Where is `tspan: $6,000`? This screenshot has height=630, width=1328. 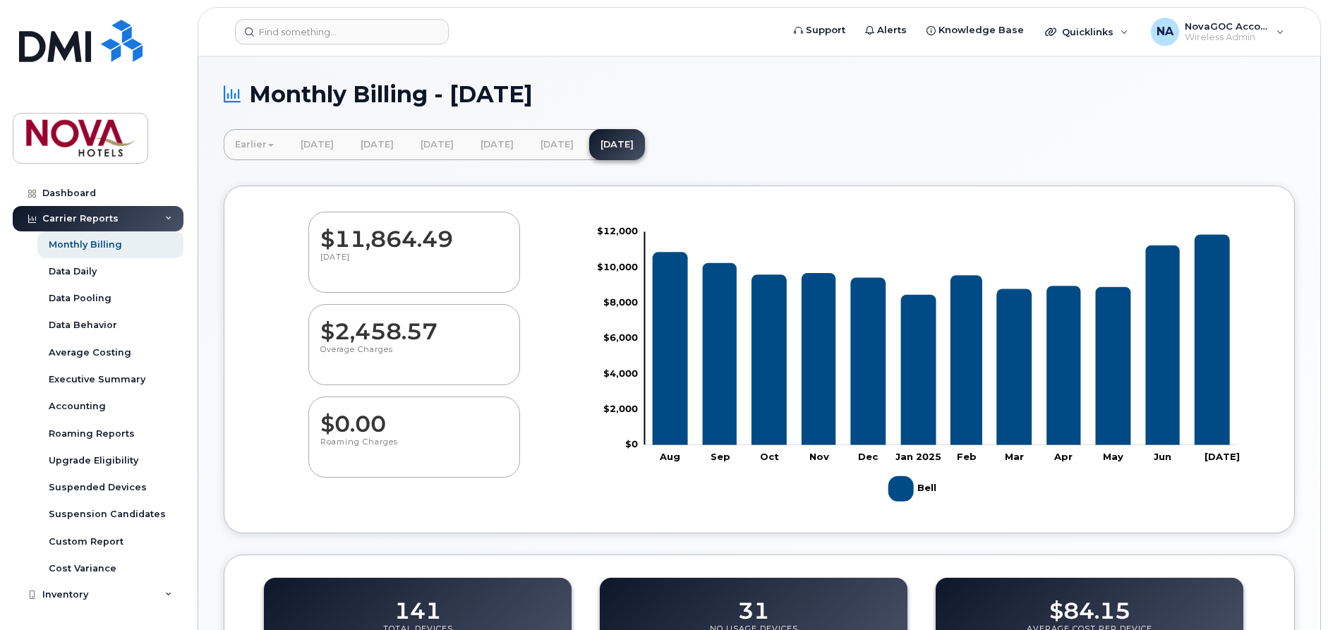
tspan: $6,000 is located at coordinates (620, 337).